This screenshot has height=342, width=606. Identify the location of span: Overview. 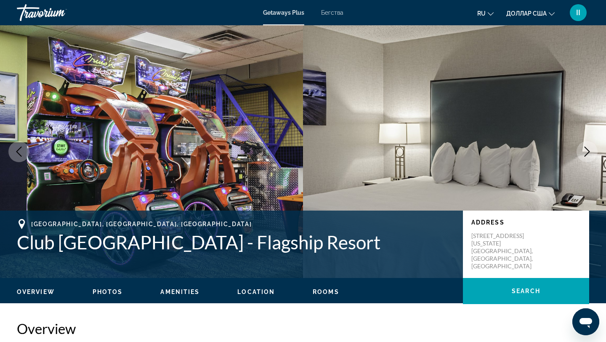
(36, 292).